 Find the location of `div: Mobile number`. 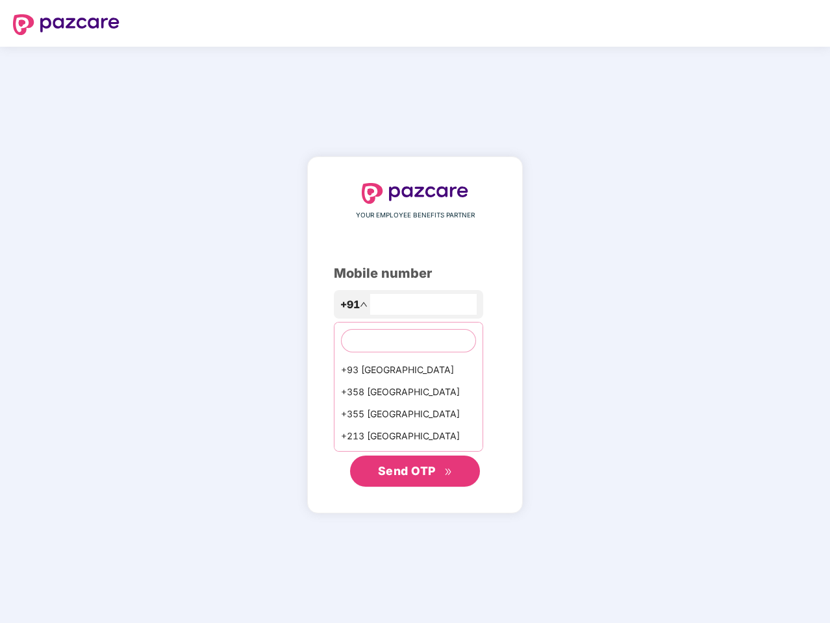

div: Mobile number is located at coordinates (415, 273).